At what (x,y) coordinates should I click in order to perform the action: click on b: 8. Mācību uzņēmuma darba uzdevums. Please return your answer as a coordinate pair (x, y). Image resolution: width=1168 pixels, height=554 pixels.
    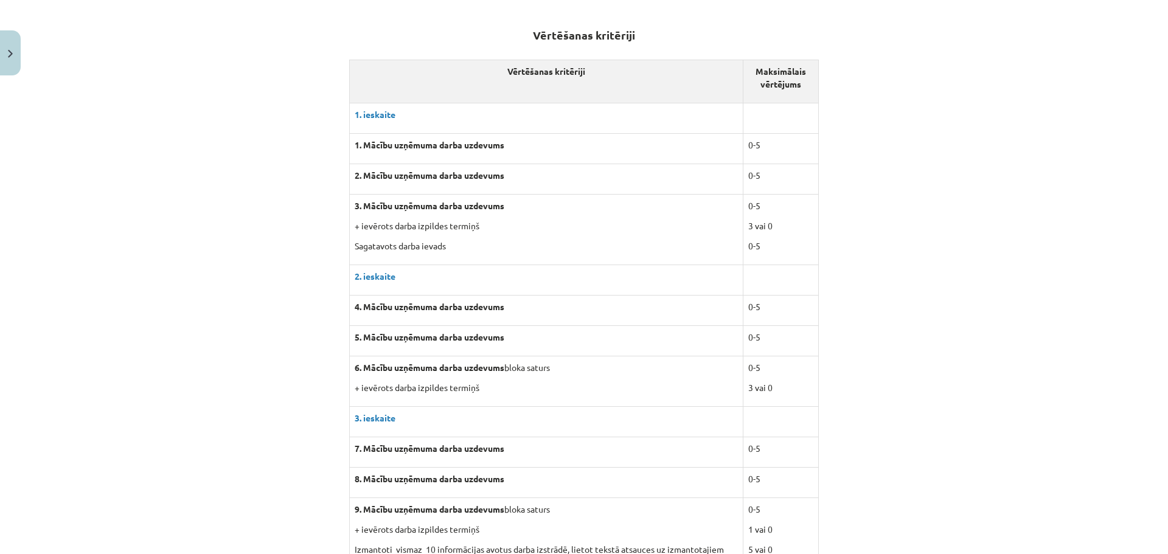
    Looking at the image, I should click on (430, 479).